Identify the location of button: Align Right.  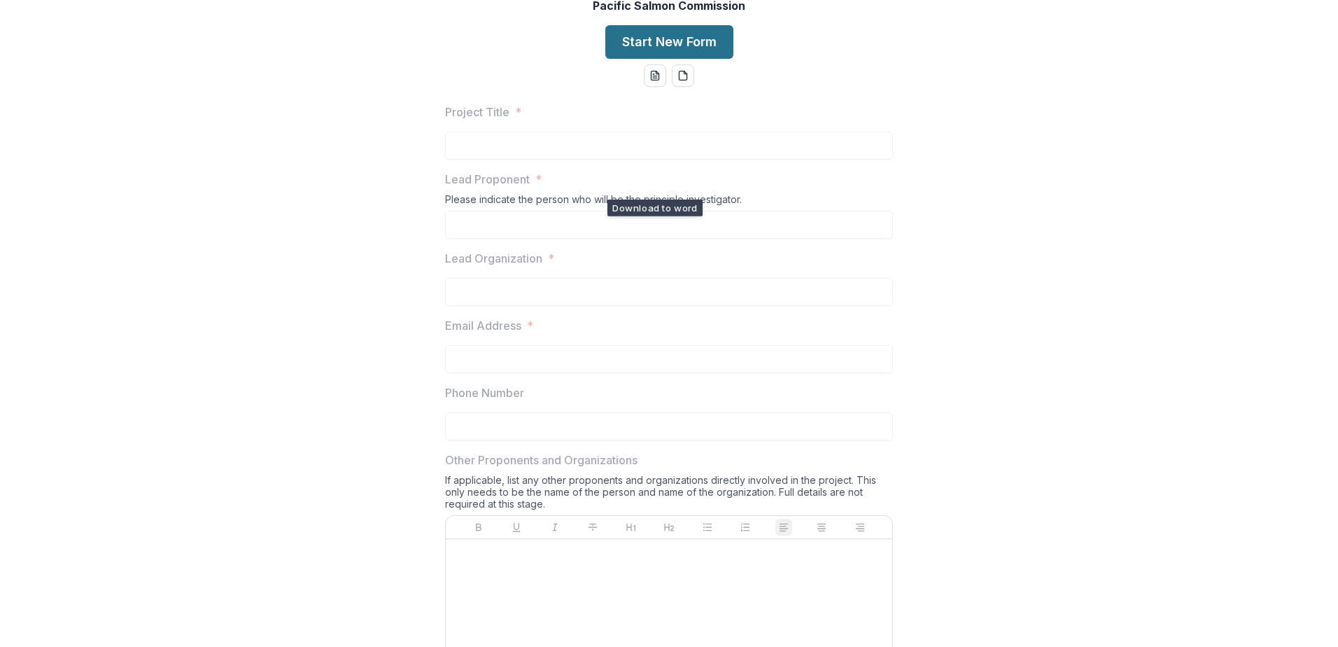
(860, 527).